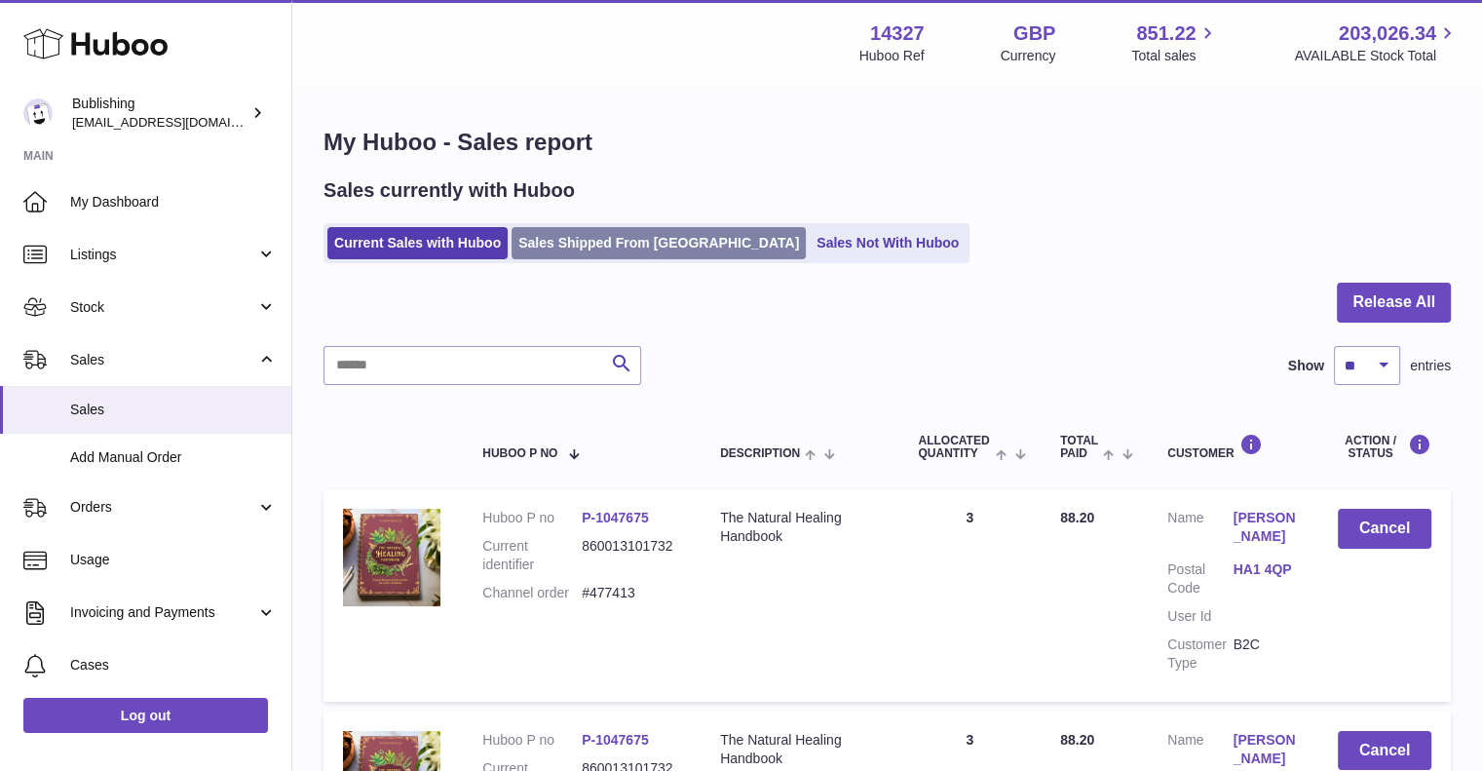 The width and height of the screenshot is (1482, 771). What do you see at coordinates (417, 243) in the screenshot?
I see `a: Current Sales with Huboo` at bounding box center [417, 243].